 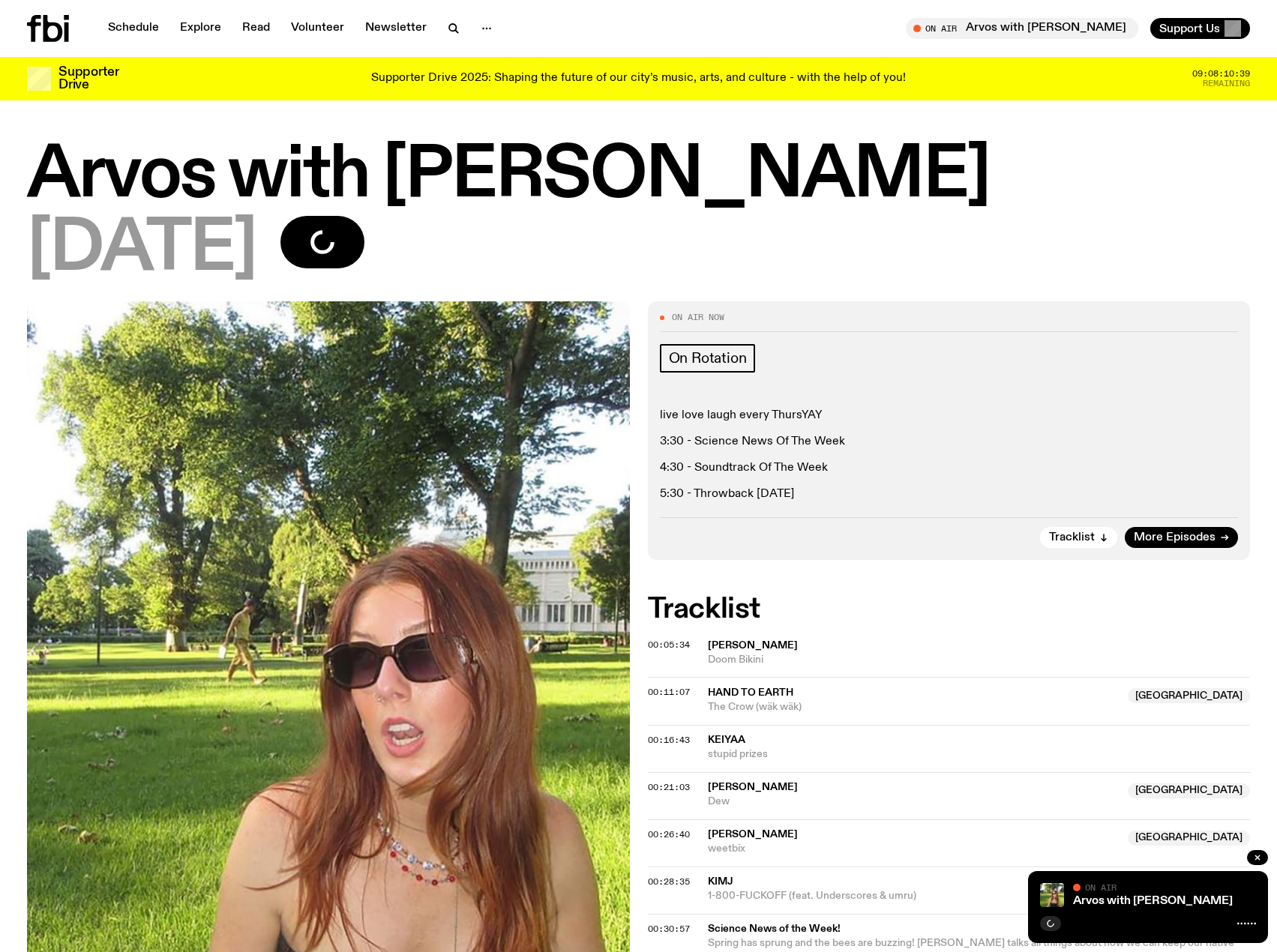 What do you see at coordinates (726, 740) in the screenshot?
I see `span: keiyaA` at bounding box center [726, 740].